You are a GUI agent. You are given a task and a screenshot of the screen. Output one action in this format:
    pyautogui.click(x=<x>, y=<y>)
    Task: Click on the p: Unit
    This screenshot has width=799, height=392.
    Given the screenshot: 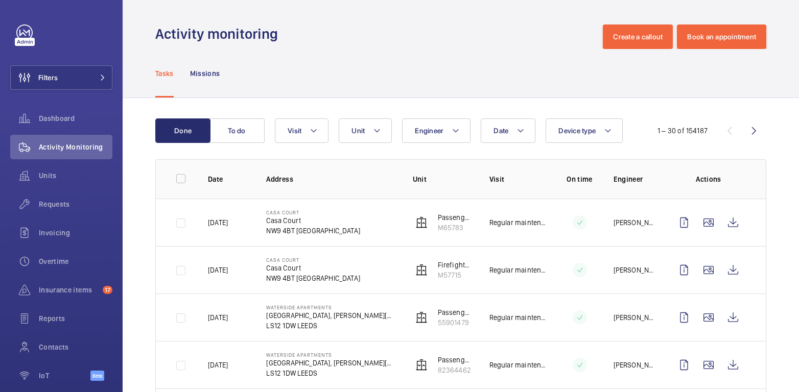 What is the action you would take?
    pyautogui.click(x=443, y=179)
    